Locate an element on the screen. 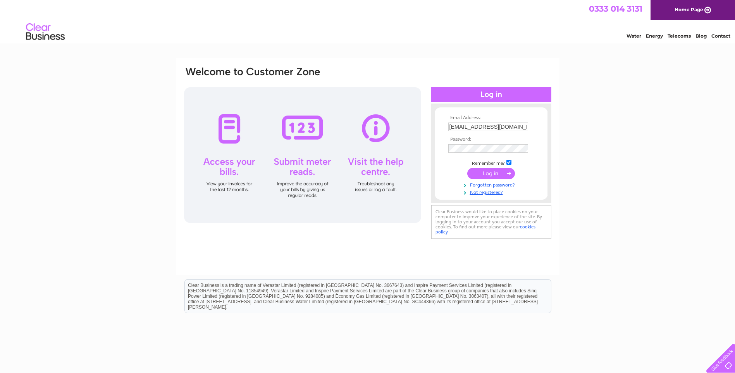  input: Submit is located at coordinates (491, 173).